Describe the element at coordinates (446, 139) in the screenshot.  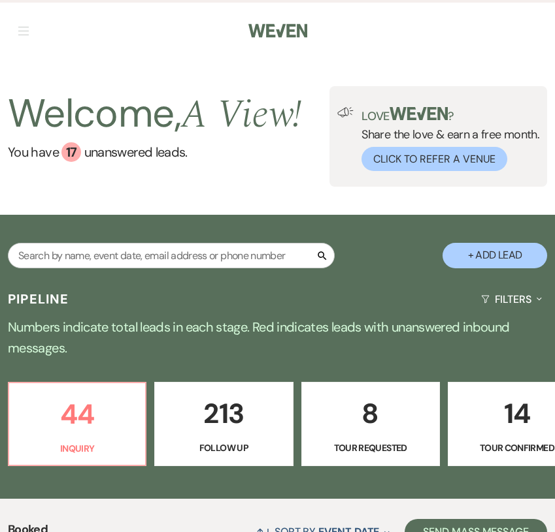
I see `div: Share the love & earn a free month.` at that location.